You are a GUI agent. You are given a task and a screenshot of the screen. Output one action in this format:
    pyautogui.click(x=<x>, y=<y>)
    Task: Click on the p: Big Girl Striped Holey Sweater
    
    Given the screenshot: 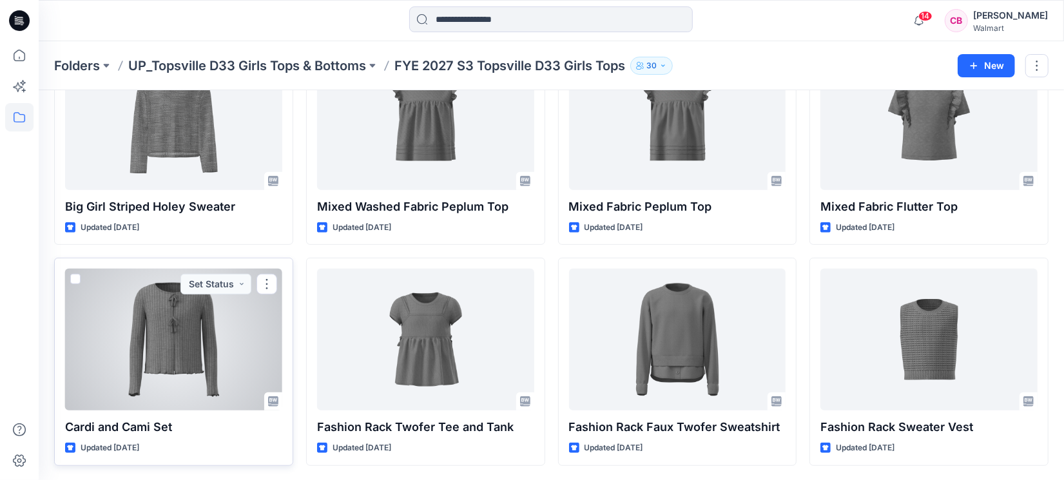 What is the action you would take?
    pyautogui.click(x=173, y=207)
    